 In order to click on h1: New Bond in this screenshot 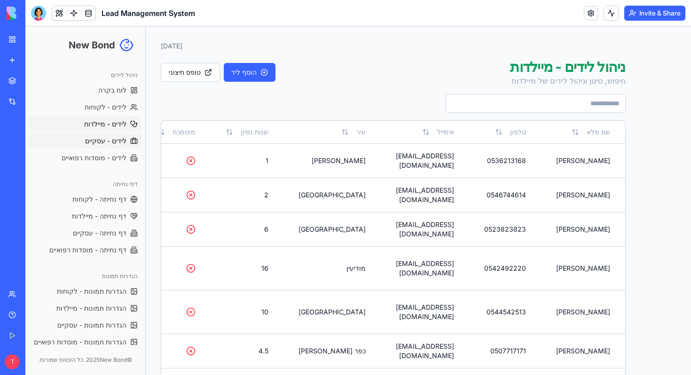, I will do `click(66, 19)`.